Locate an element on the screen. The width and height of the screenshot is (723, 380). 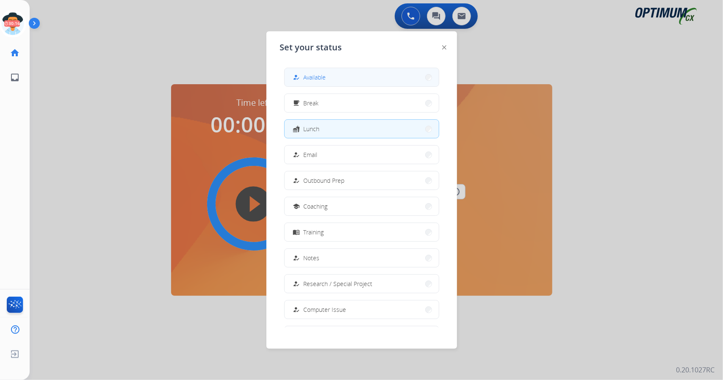
mat-icon: fastfood is located at coordinates (296, 129).